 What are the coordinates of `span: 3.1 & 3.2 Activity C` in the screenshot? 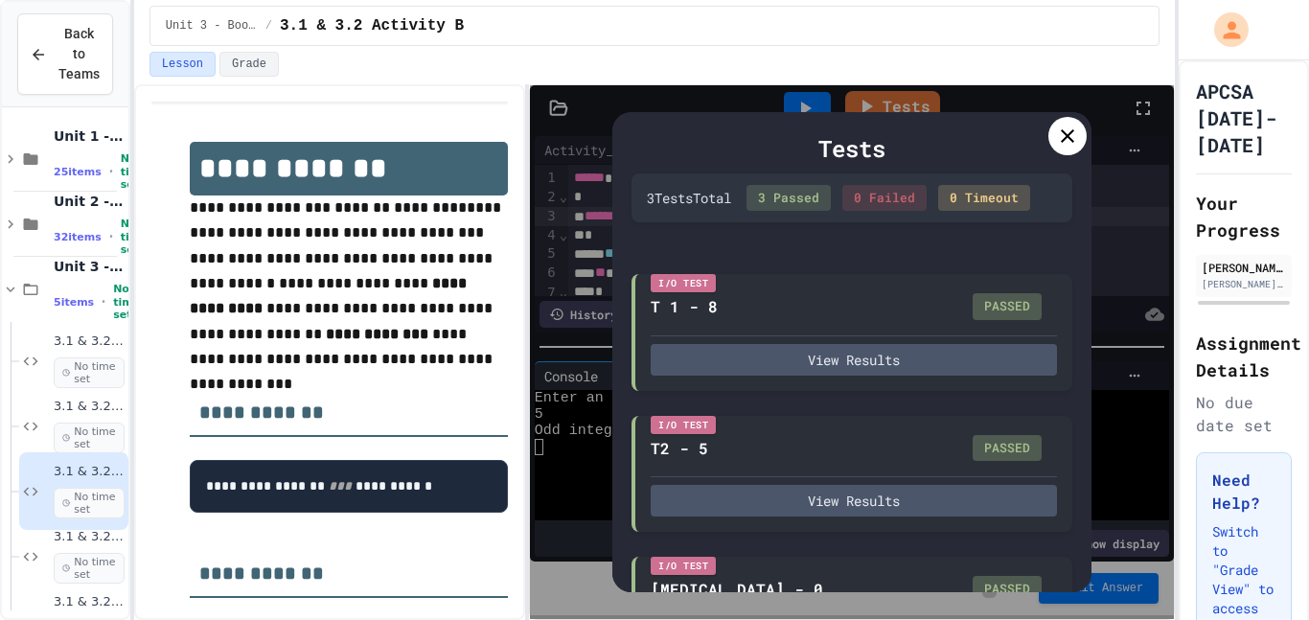 It's located at (89, 537).